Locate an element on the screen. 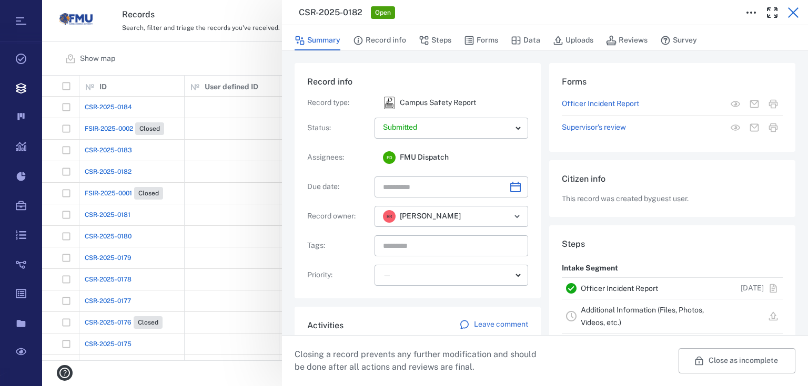  p: Closing a record prevents any further modification and should be done after all actions and revie... is located at coordinates (420, 361).